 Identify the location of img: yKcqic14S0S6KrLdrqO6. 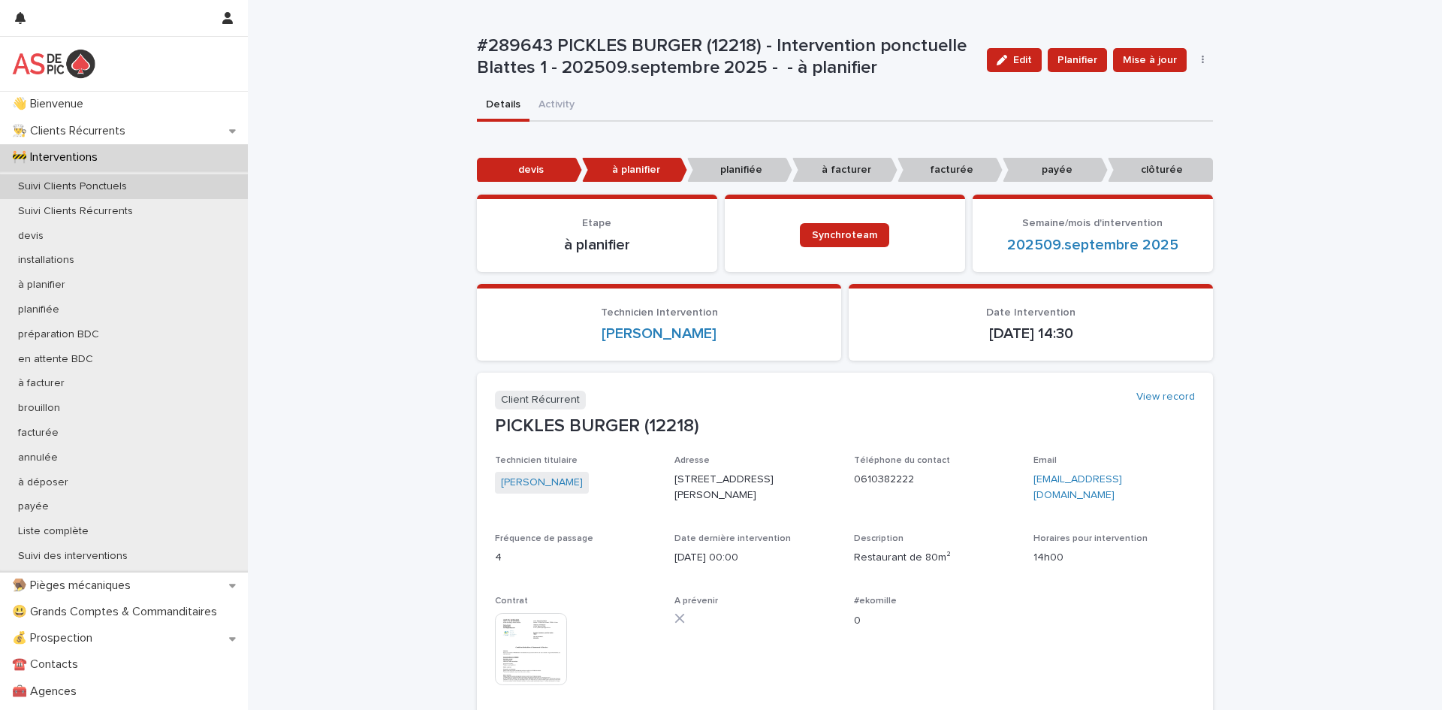
(53, 64).